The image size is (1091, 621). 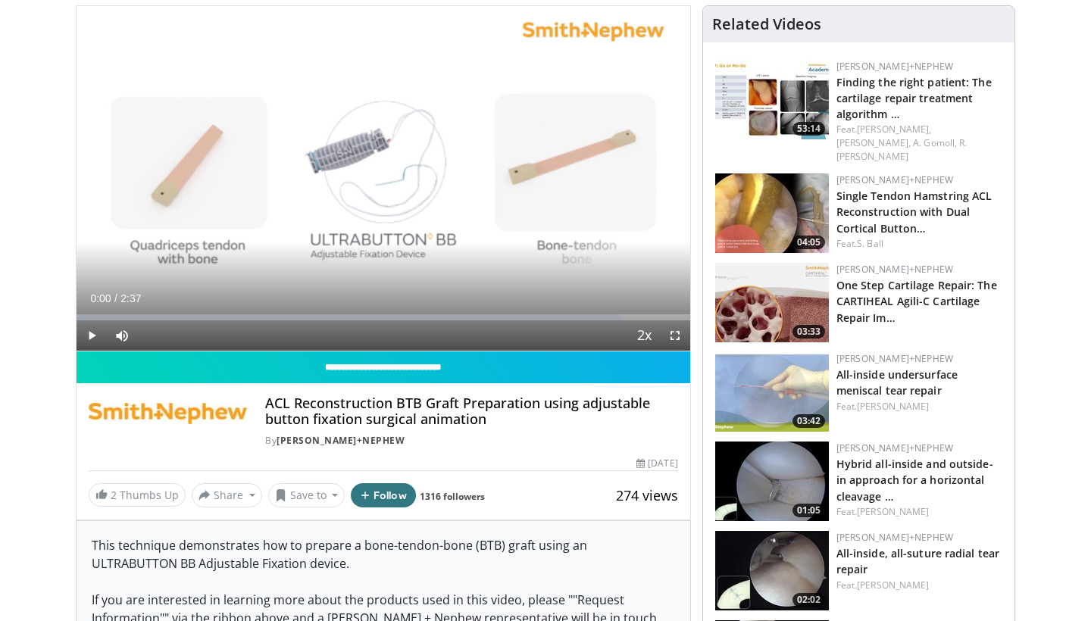 What do you see at coordinates (917, 561) in the screenshot?
I see `a: All-inside, all-suture radial tear repair` at bounding box center [917, 561].